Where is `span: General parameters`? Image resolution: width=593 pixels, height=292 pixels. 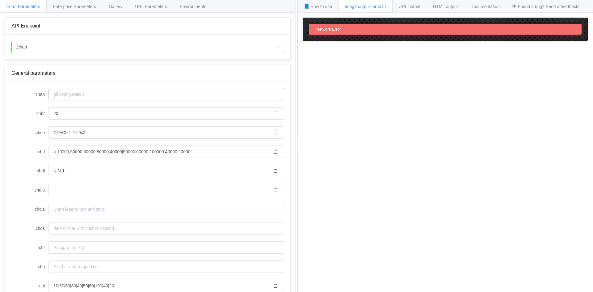 span: General parameters is located at coordinates (33, 73).